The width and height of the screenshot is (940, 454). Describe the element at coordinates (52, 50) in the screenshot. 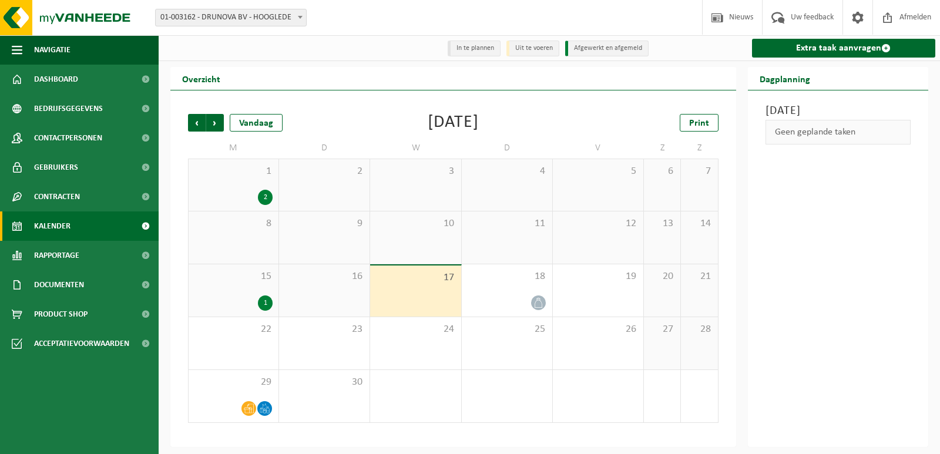

I see `span: Navigatie` at that location.